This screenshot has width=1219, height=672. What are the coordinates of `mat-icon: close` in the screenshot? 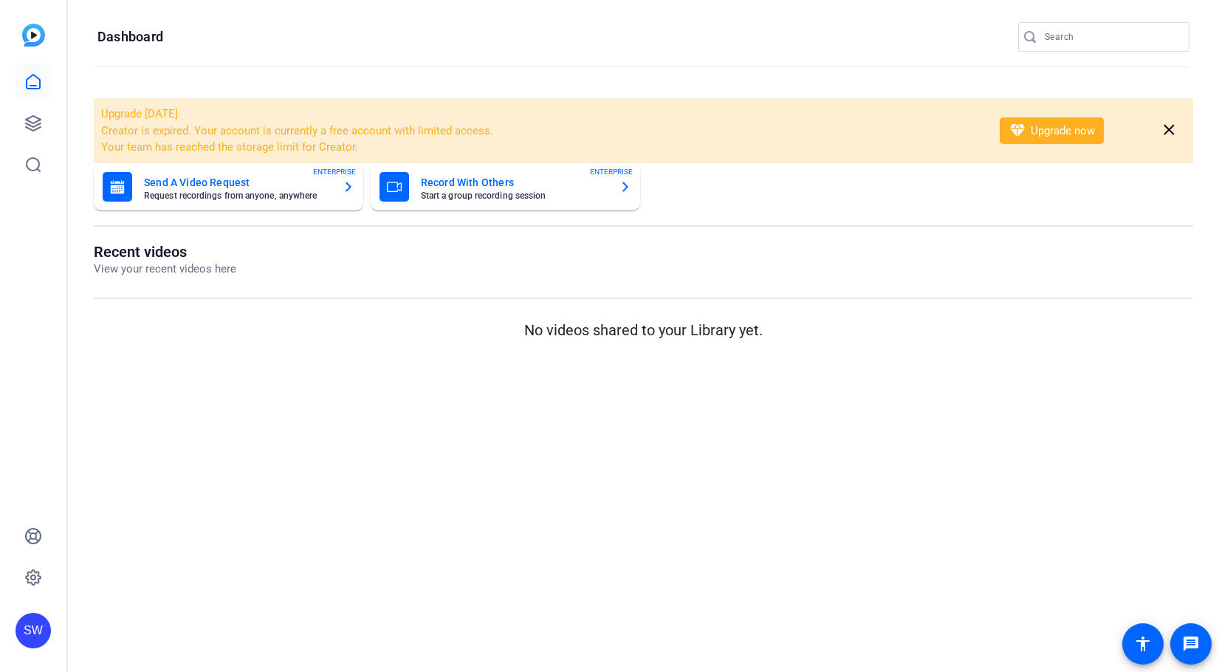 It's located at (1169, 130).